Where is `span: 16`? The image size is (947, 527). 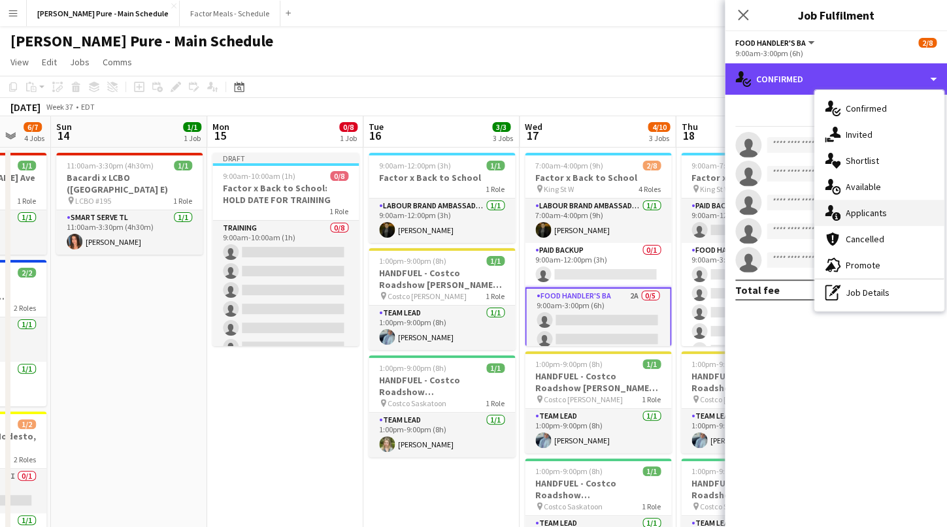
span: 16 is located at coordinates (375, 135).